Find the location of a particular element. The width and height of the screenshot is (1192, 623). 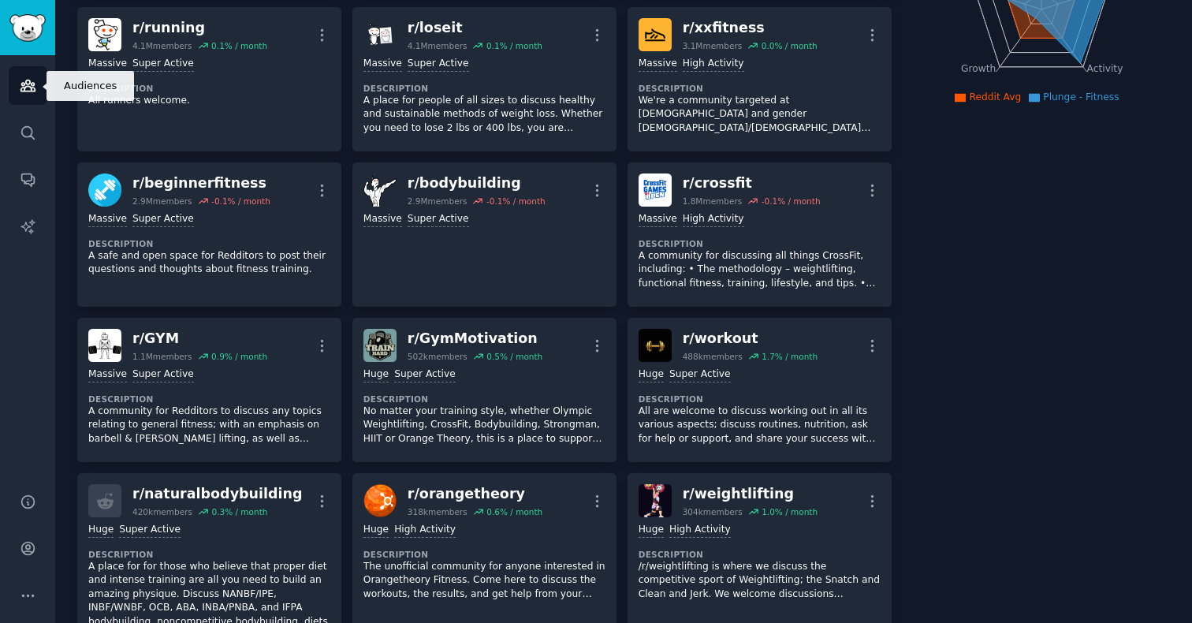

div: 1.7 % / month is located at coordinates (789, 356).